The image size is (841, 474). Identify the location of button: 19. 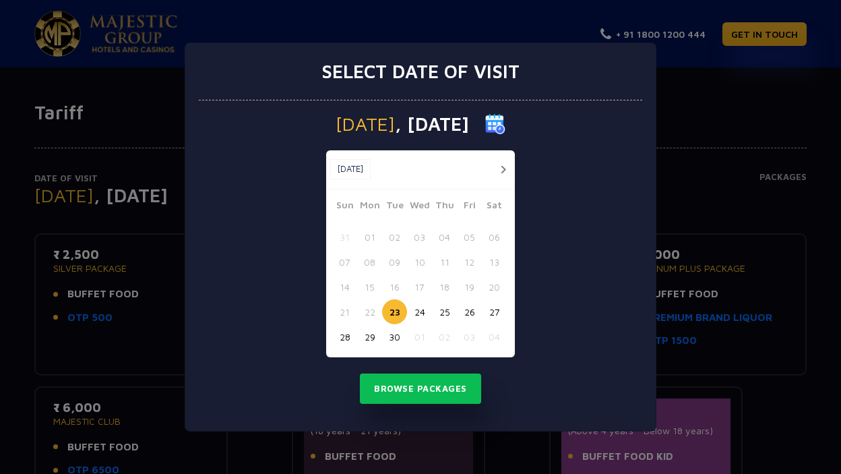
(469, 286).